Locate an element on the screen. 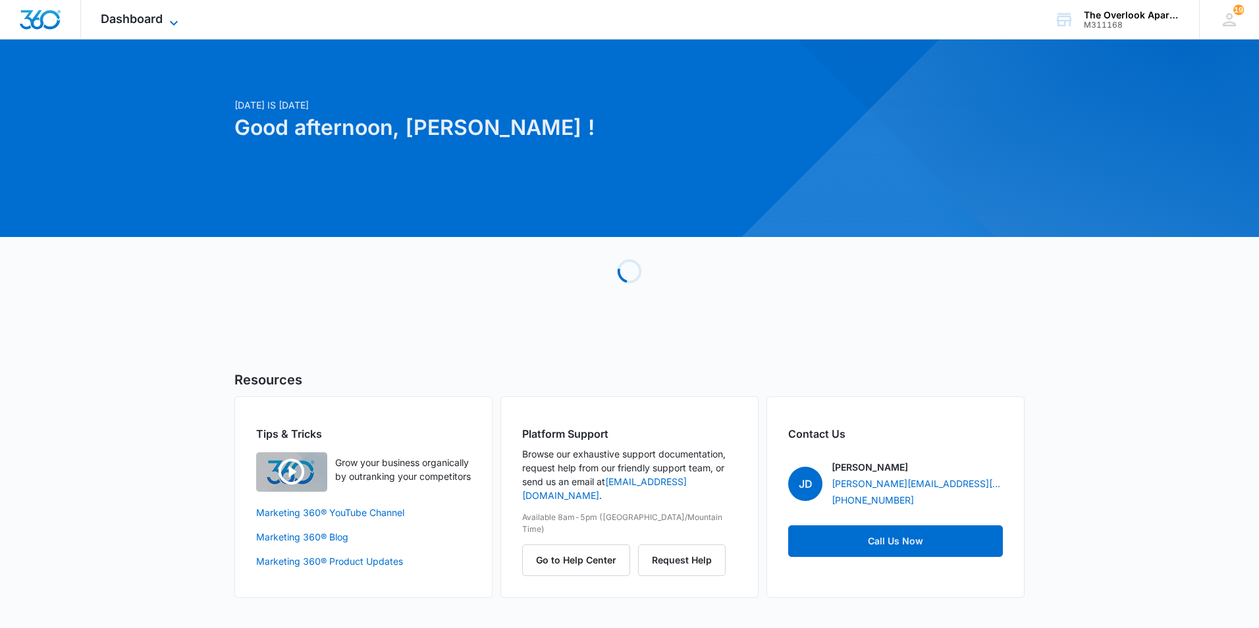 This screenshot has height=628, width=1259. h2: Platform Support is located at coordinates (629, 434).